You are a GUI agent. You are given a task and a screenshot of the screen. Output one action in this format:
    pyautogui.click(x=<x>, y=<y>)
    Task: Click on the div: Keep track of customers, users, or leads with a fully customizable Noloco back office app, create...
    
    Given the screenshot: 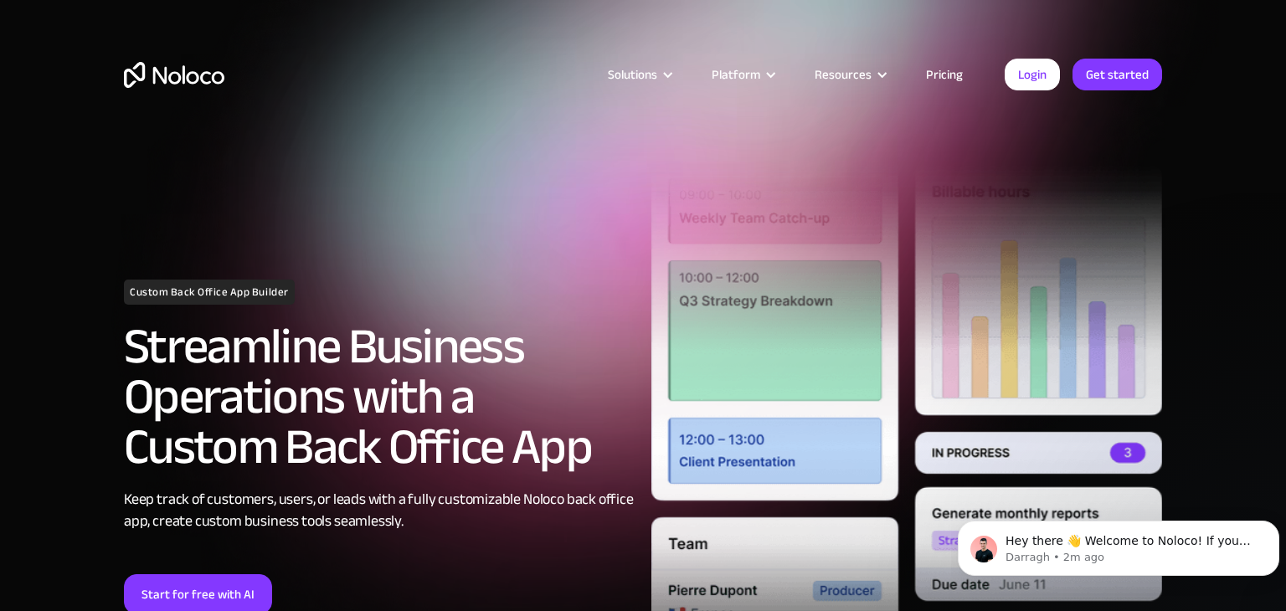 What is the action you would take?
    pyautogui.click(x=379, y=511)
    